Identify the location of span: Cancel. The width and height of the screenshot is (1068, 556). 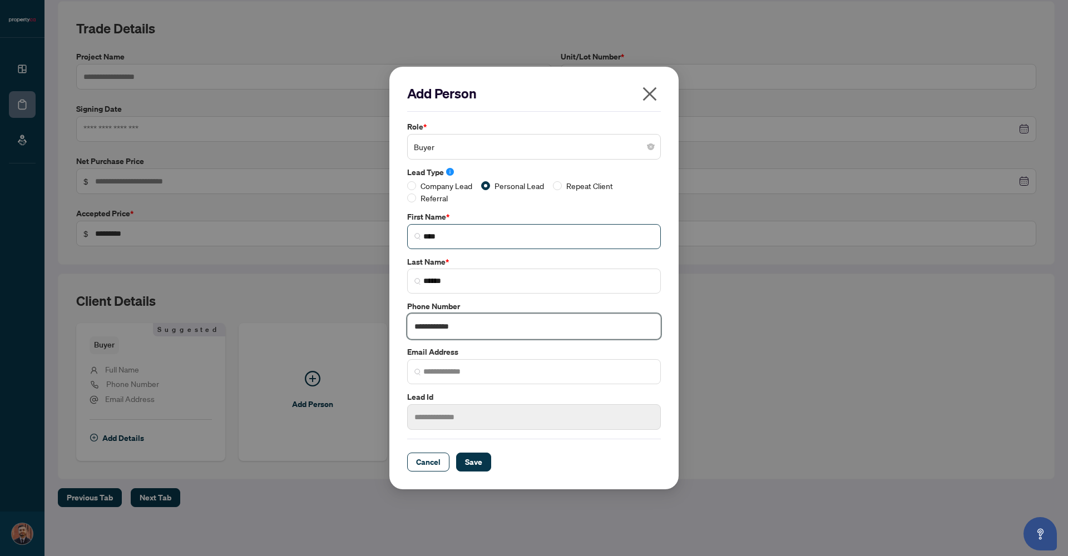
(429, 462).